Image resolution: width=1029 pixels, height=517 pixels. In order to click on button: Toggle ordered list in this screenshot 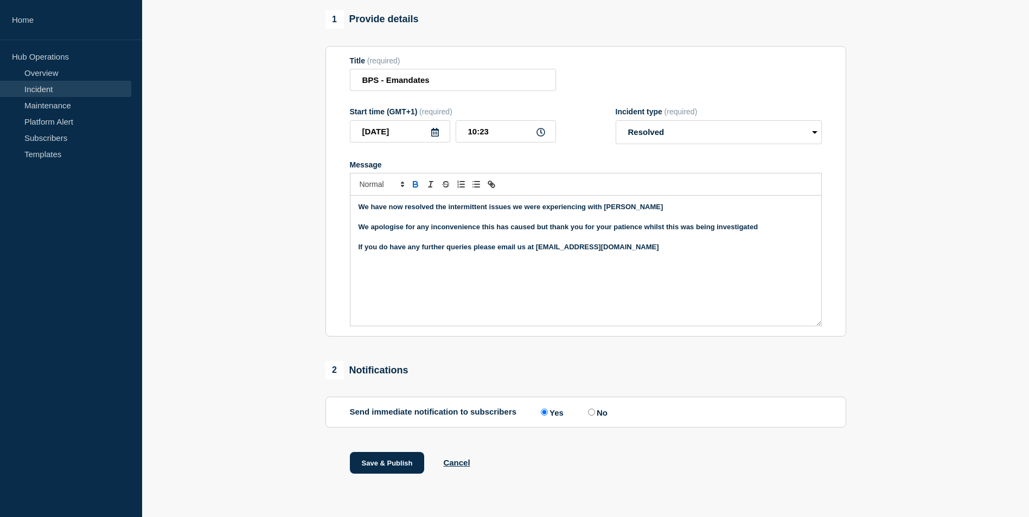, I will do `click(461, 184)`.